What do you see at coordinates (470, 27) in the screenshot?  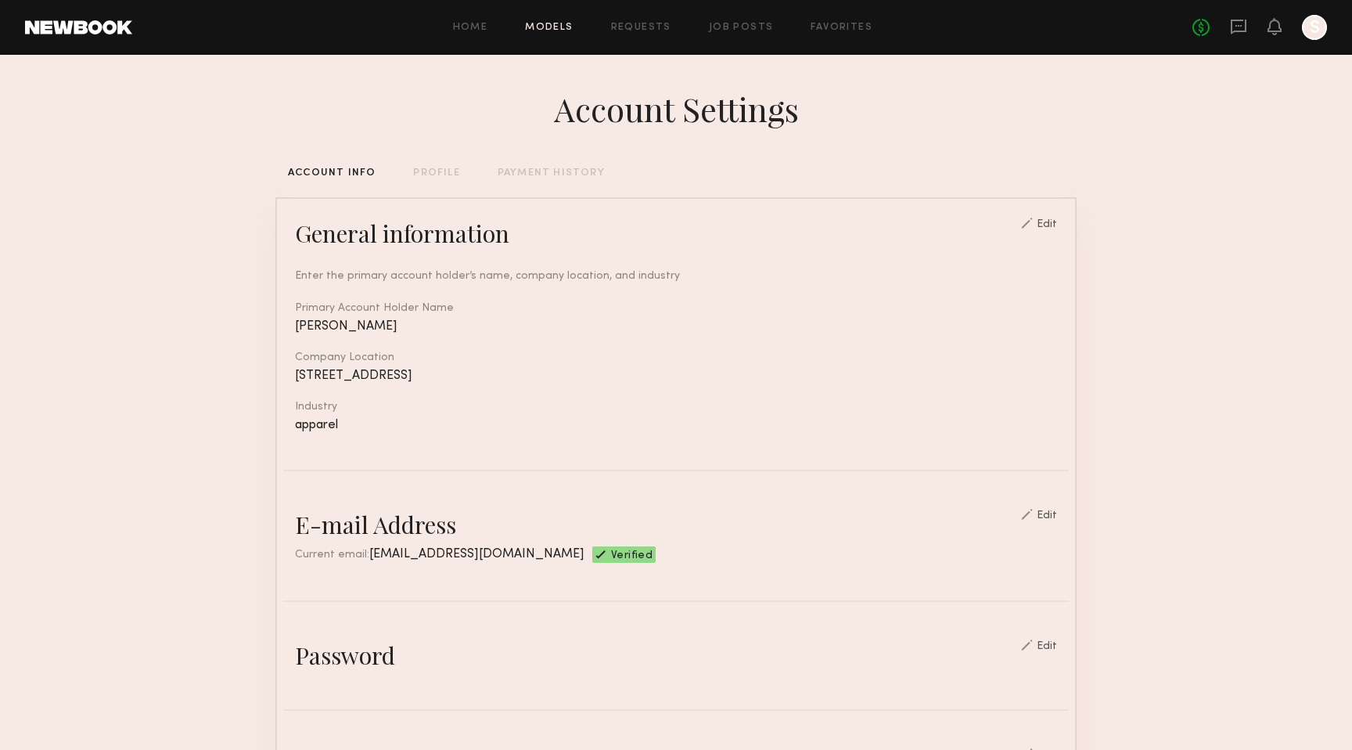 I see `a: Home` at bounding box center [470, 27].